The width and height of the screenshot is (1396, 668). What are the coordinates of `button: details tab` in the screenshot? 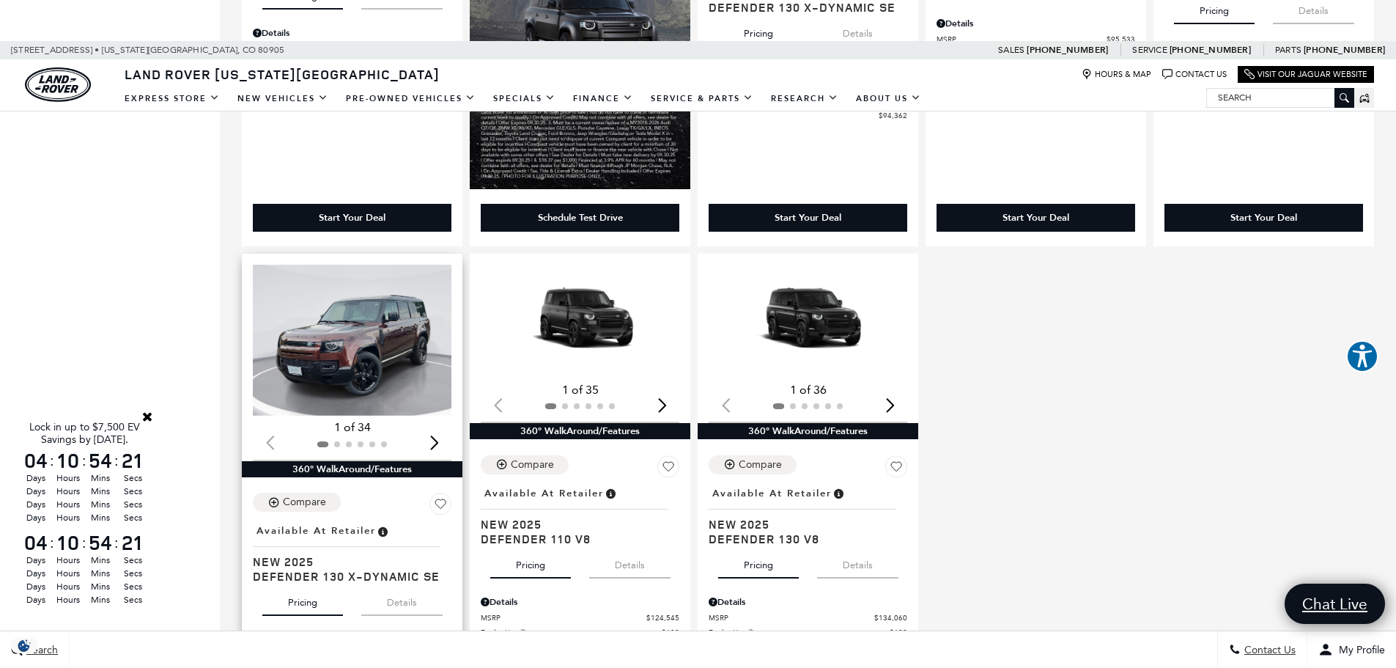 It's located at (857, 562).